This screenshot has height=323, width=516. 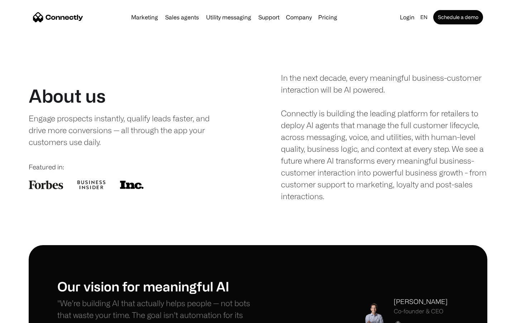 I want to click on a: Login, so click(x=407, y=17).